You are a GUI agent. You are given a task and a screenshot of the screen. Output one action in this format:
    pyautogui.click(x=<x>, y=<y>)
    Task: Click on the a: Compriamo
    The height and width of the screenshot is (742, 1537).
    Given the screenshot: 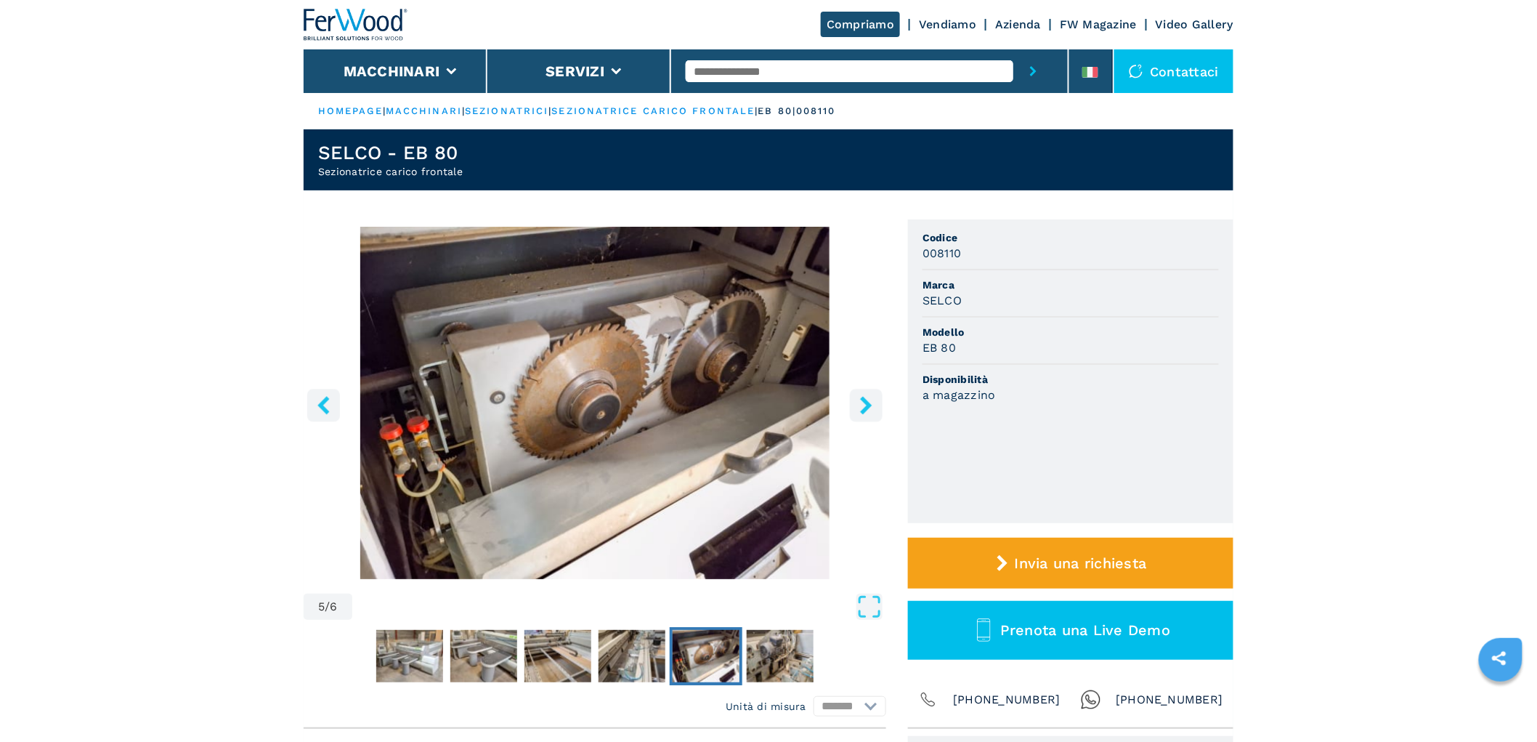 What is the action you would take?
    pyautogui.click(x=860, y=24)
    